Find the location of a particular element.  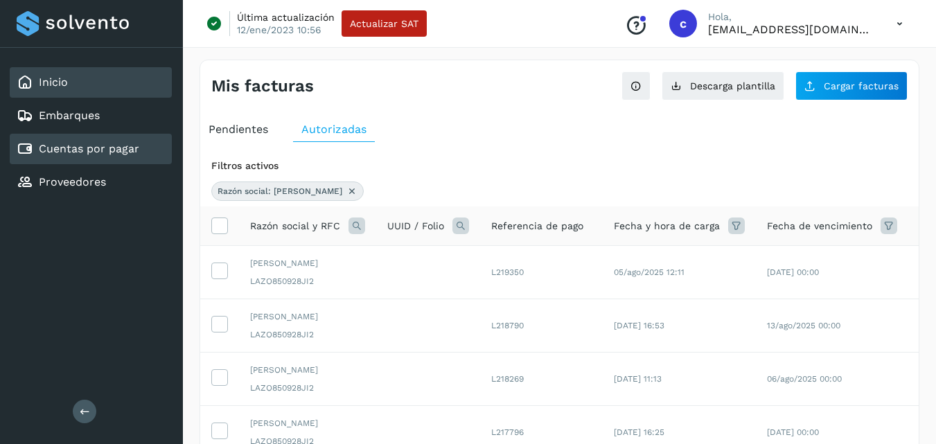

p: 12/ene/2023 10:56 is located at coordinates (279, 30).